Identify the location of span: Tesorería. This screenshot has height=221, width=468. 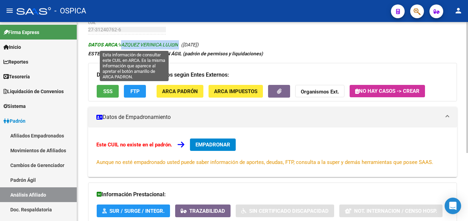
(17, 77).